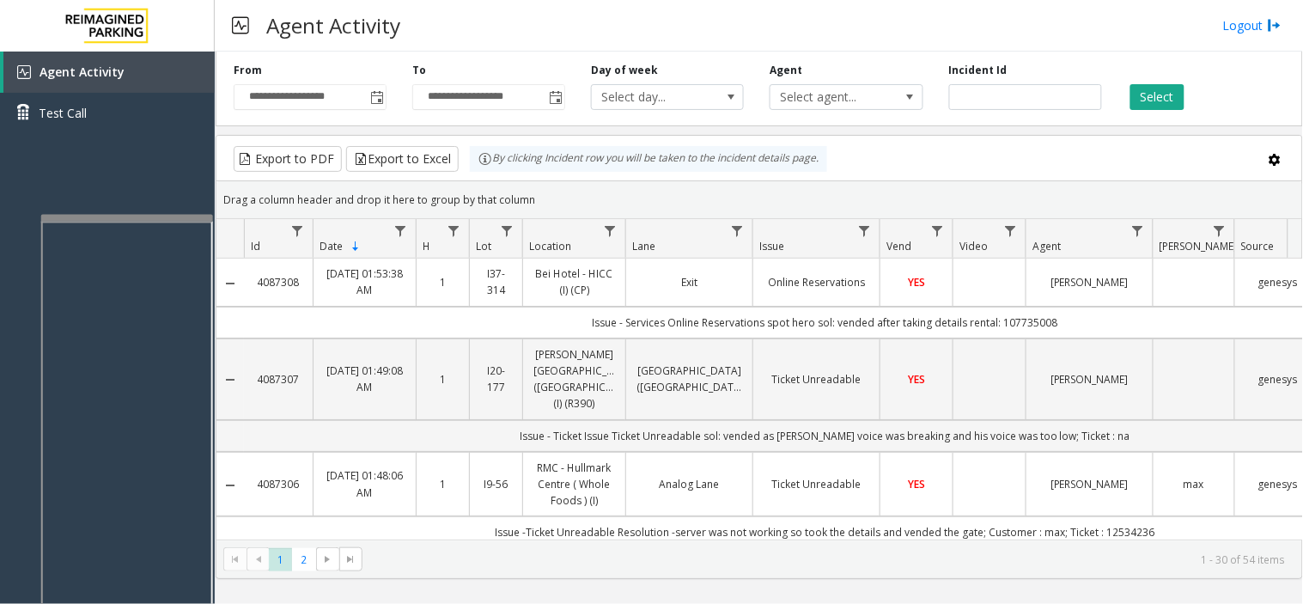  Describe the element at coordinates (1219, 230) in the screenshot. I see `a: Parker Filter Menu` at that location.